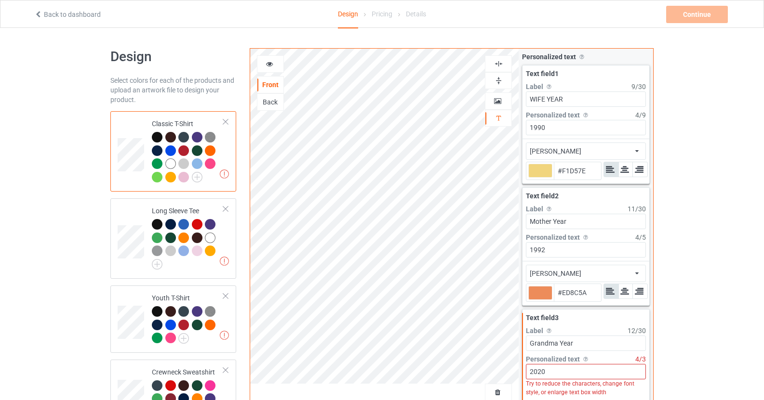 Image resolution: width=764 pixels, height=400 pixels. I want to click on div: Text field 3, so click(586, 318).